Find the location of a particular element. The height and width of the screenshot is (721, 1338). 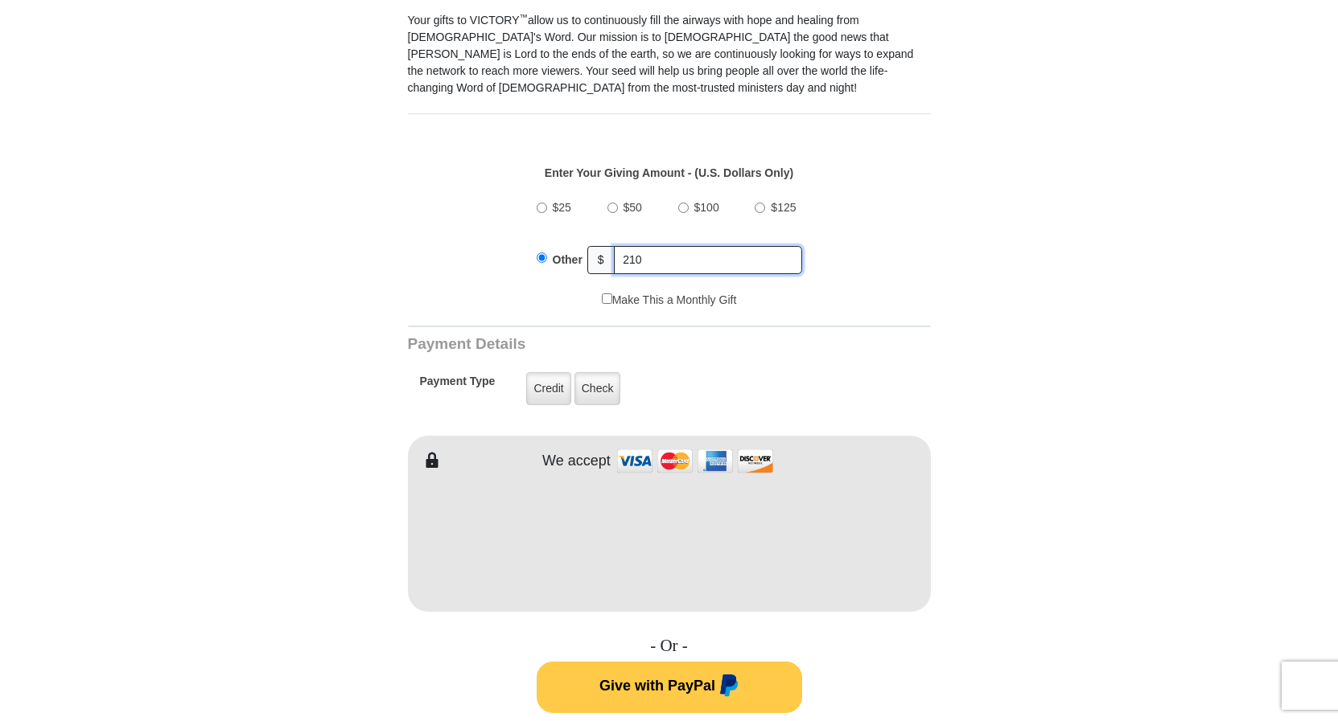

h4: - Or - is located at coordinates (669, 646).